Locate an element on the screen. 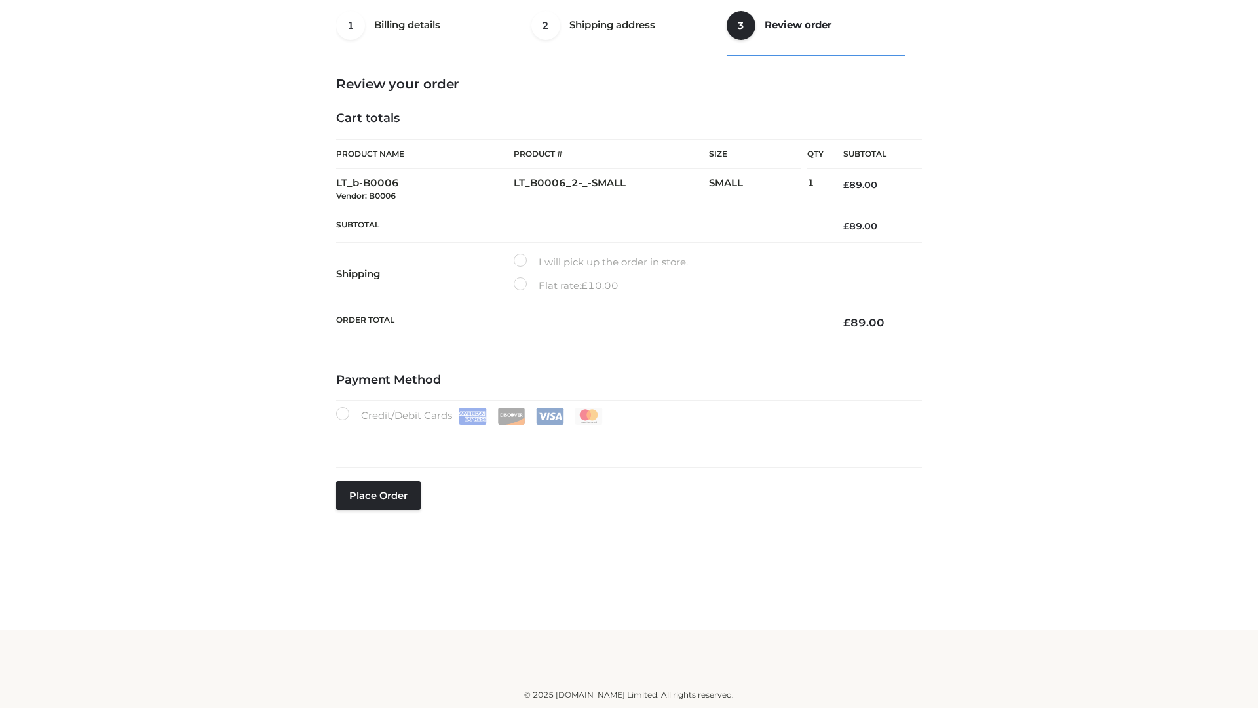 The width and height of the screenshot is (1258, 708). th: Size is located at coordinates (755, 154).